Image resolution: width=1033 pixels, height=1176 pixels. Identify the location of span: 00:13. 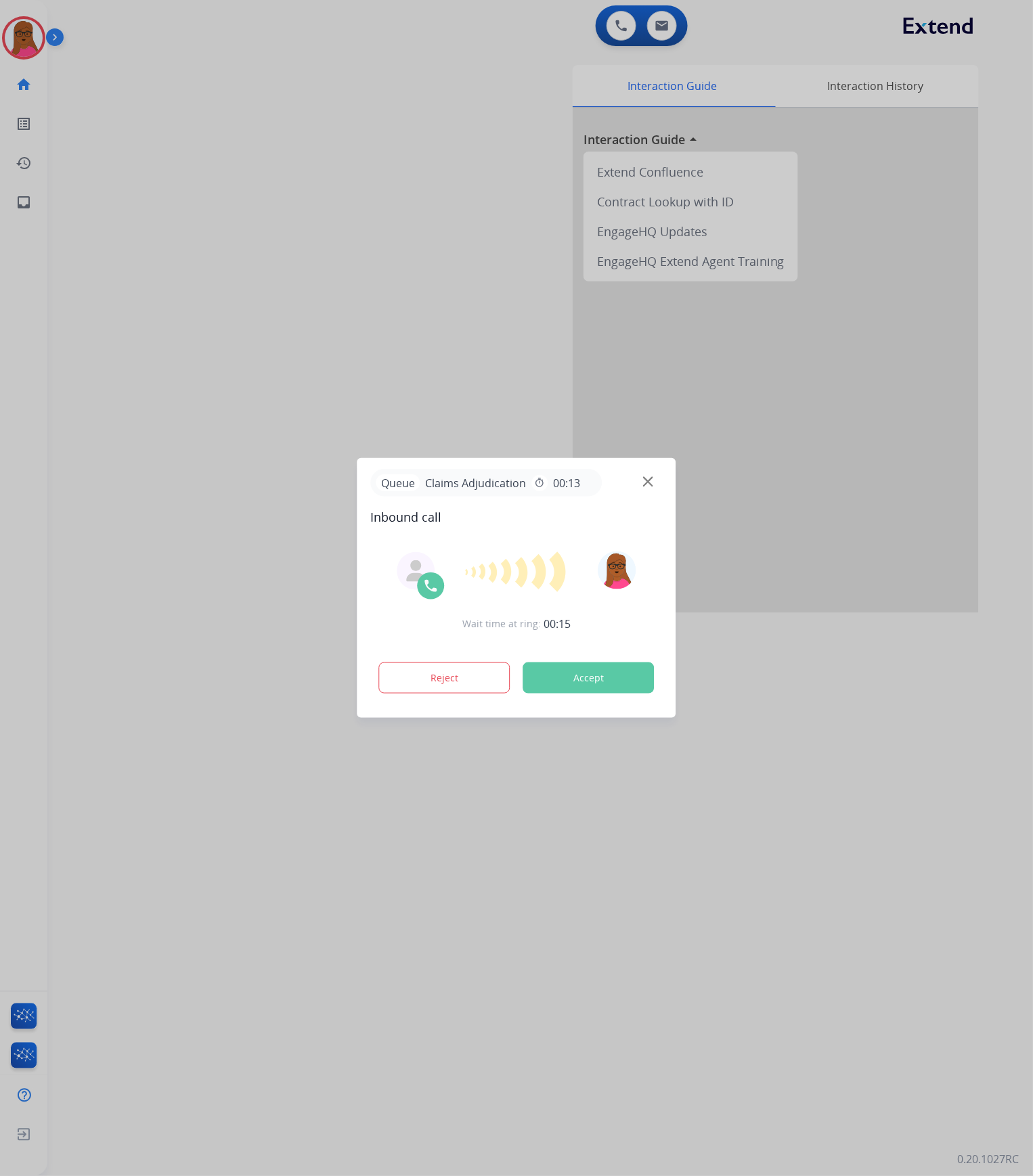
(567, 484).